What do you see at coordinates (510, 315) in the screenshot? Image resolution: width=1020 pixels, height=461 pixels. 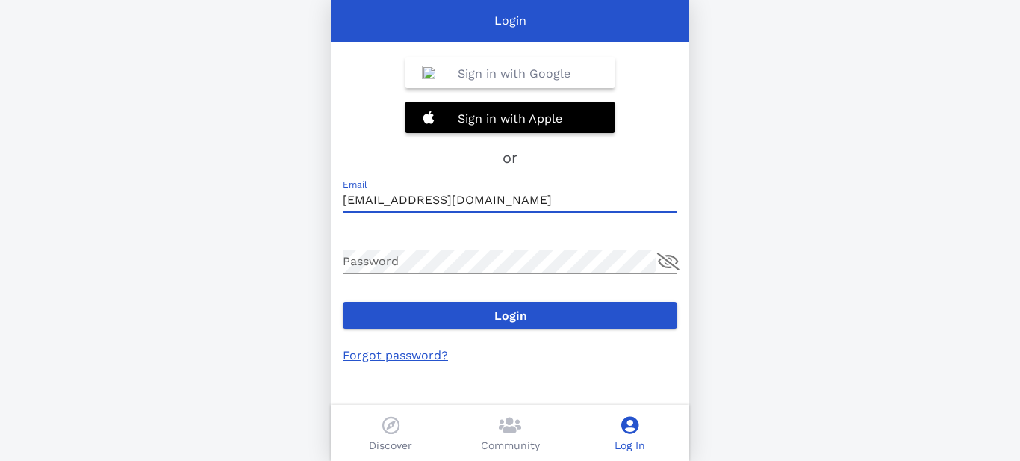 I see `button: Login` at bounding box center [510, 315].